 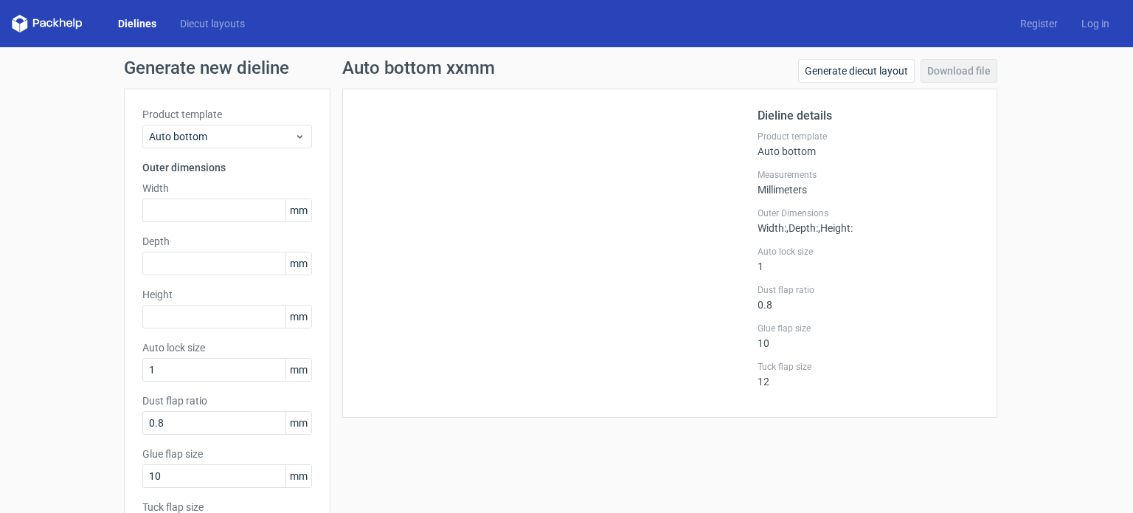 What do you see at coordinates (868, 182) in the screenshot?
I see `div: Millimeters` at bounding box center [868, 182].